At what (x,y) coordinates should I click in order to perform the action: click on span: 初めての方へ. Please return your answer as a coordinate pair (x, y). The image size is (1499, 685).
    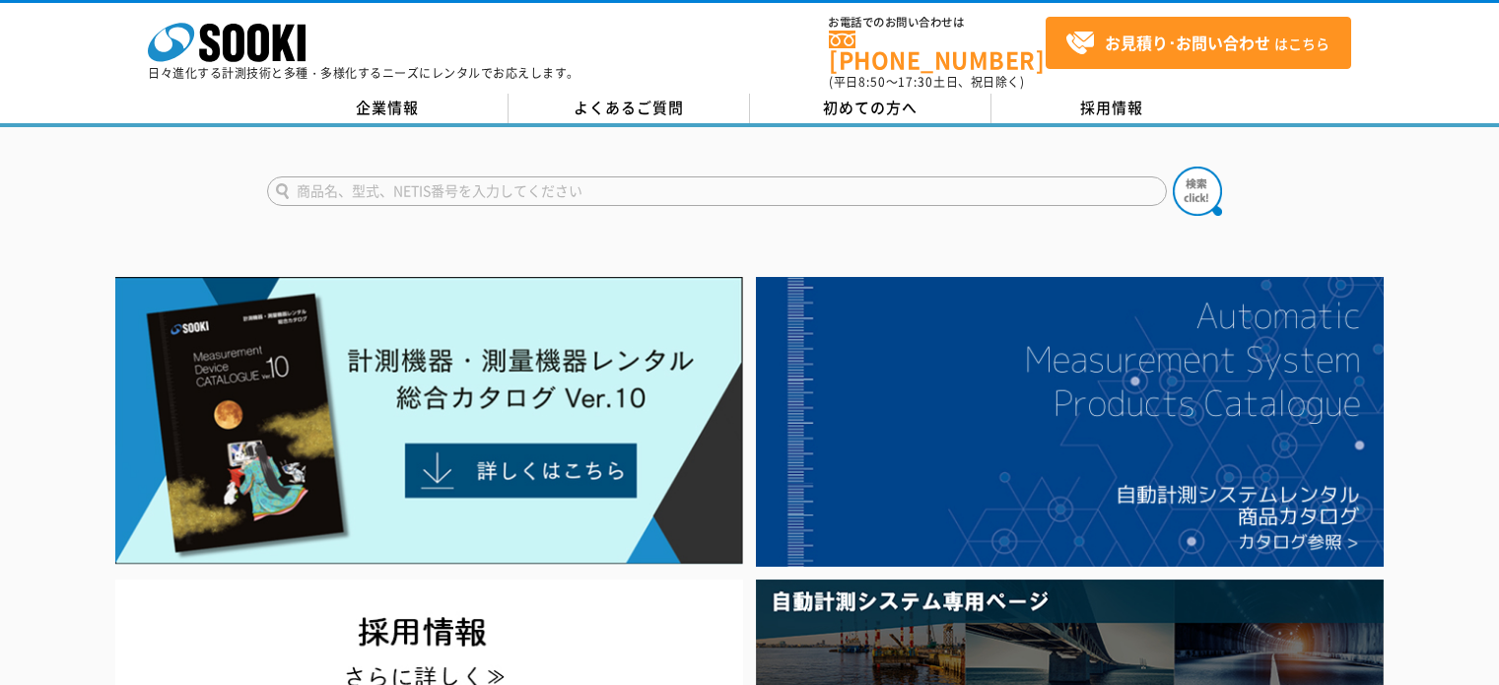
    Looking at the image, I should click on (870, 107).